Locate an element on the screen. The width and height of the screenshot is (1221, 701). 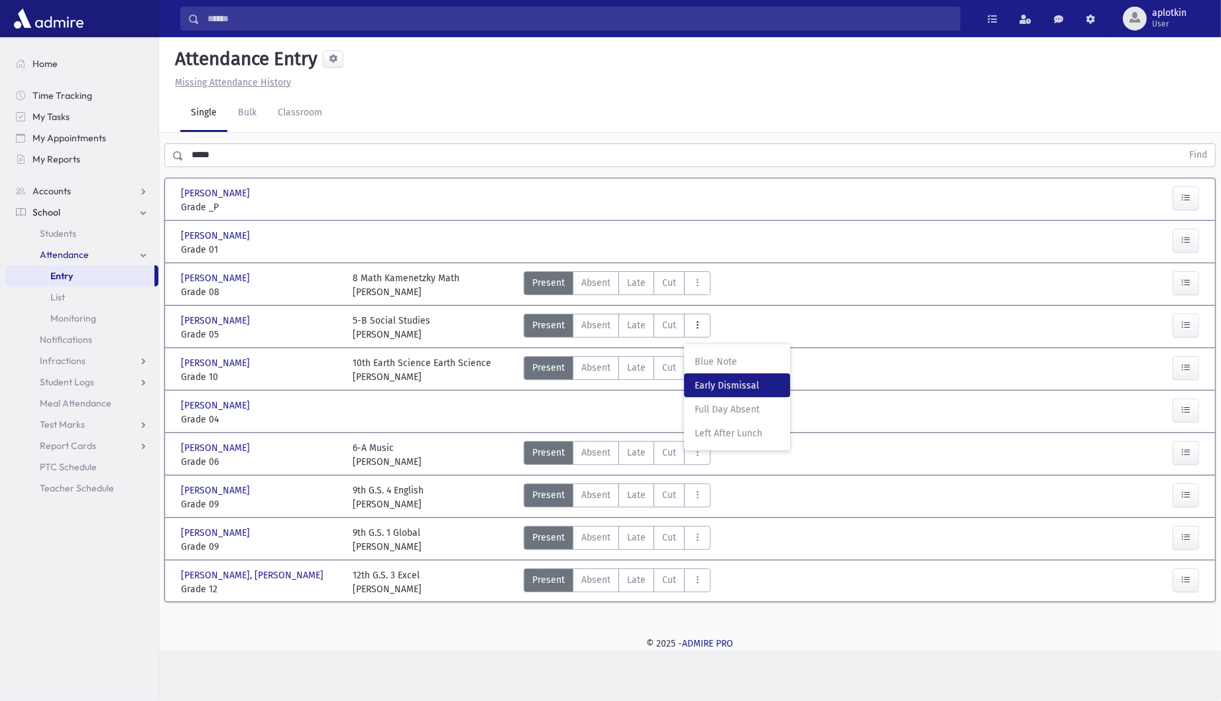
a: Students is located at coordinates (82, 233).